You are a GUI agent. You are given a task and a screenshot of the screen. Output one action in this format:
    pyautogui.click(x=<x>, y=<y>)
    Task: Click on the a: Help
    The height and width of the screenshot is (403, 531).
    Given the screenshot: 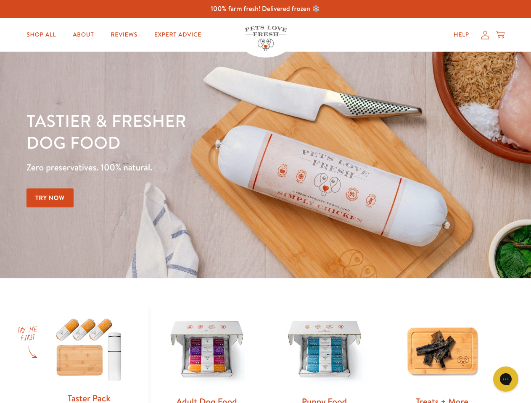 What is the action you would take?
    pyautogui.click(x=461, y=35)
    